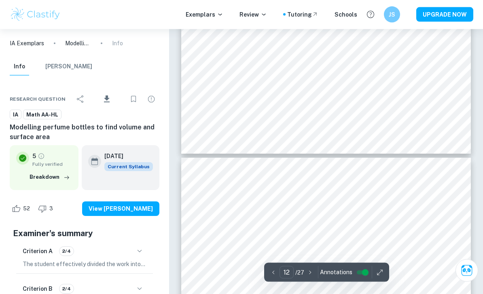 Image resolution: width=483 pixels, height=294 pixels. I want to click on a: Clastify logo, so click(35, 15).